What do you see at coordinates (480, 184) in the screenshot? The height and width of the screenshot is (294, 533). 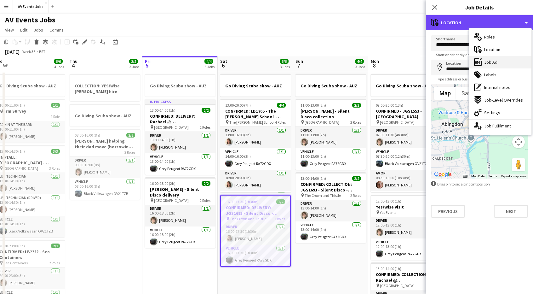 I see `div: Drag pin to set a pinpoint position` at bounding box center [480, 184].